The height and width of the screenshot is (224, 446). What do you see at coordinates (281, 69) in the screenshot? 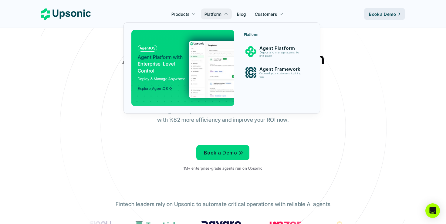
I see `p: Agent Framework` at bounding box center [281, 69].